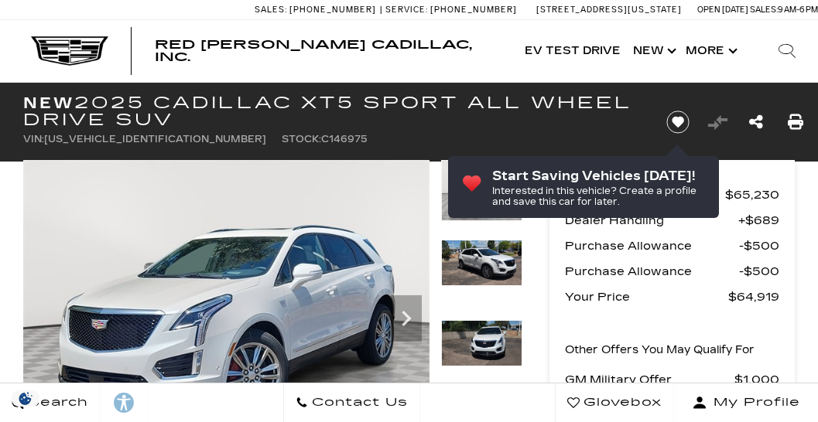  Describe the element at coordinates (70, 51) in the screenshot. I see `img: Cadillac Dark Logo with Cadillac White Text` at that location.